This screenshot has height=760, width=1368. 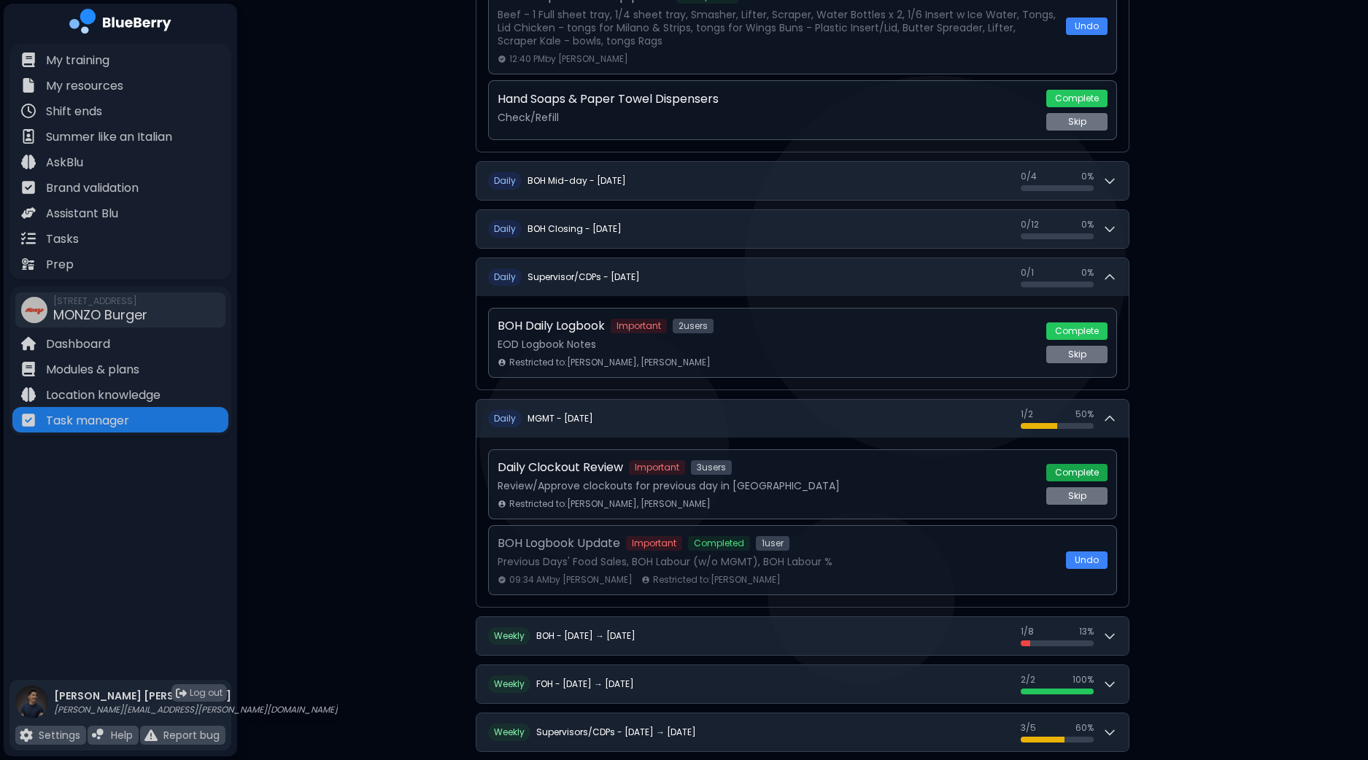 What do you see at coordinates (719, 544) in the screenshot?
I see `span: Completed` at bounding box center [719, 544].